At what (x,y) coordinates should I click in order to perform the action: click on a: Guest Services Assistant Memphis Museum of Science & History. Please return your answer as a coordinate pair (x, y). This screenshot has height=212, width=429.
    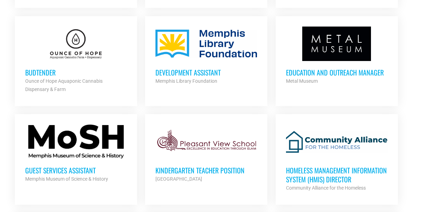
    Looking at the image, I should click on (76, 154).